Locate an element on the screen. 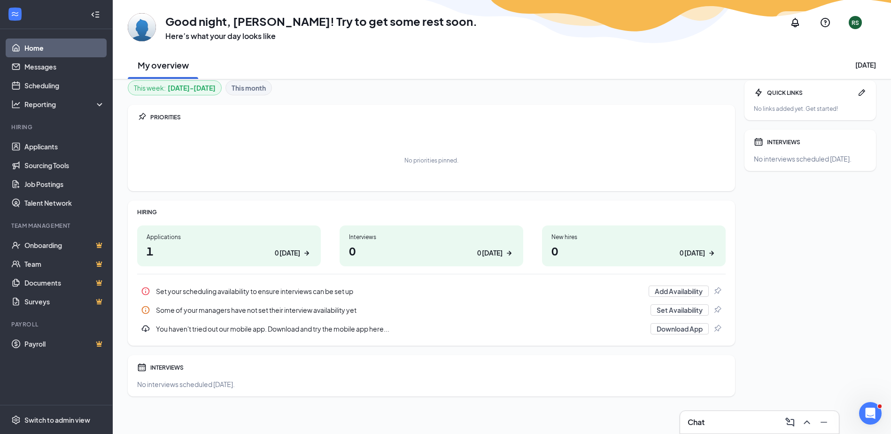 The height and width of the screenshot is (434, 891). svg: Pen is located at coordinates (861, 92).